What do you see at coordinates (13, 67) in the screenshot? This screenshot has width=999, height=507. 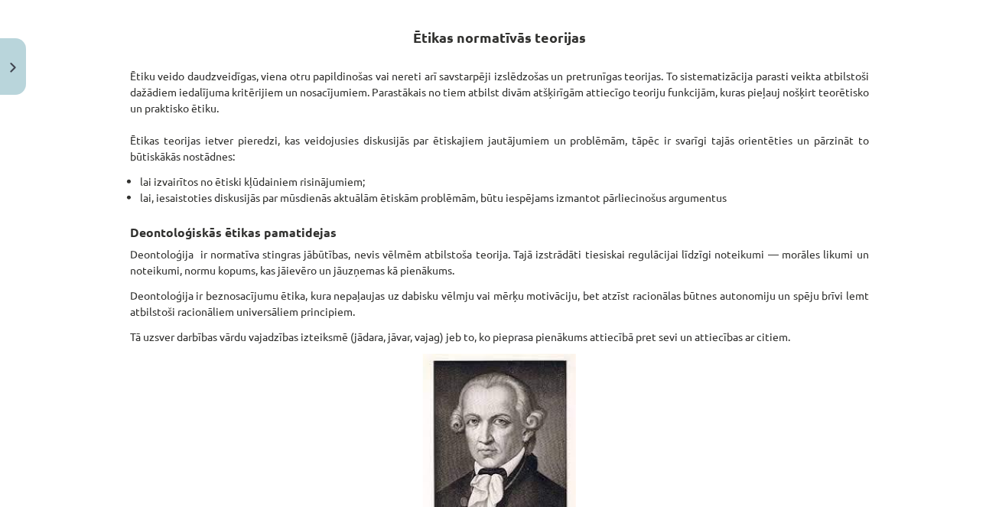 I see `img: icon-close-lesson-0947bae3869378f0d4975bcd49f059093ad1ed9edebbc8119c70593378902aed.svg` at bounding box center [13, 67].